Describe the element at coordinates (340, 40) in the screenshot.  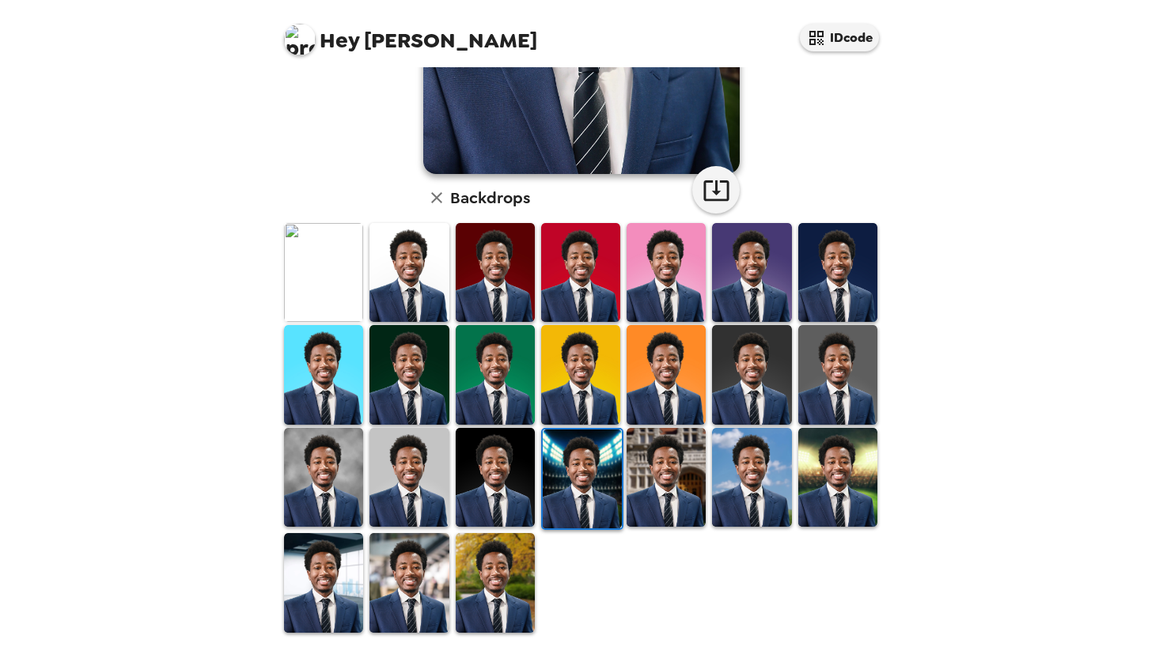
I see `span: Hey` at that location.